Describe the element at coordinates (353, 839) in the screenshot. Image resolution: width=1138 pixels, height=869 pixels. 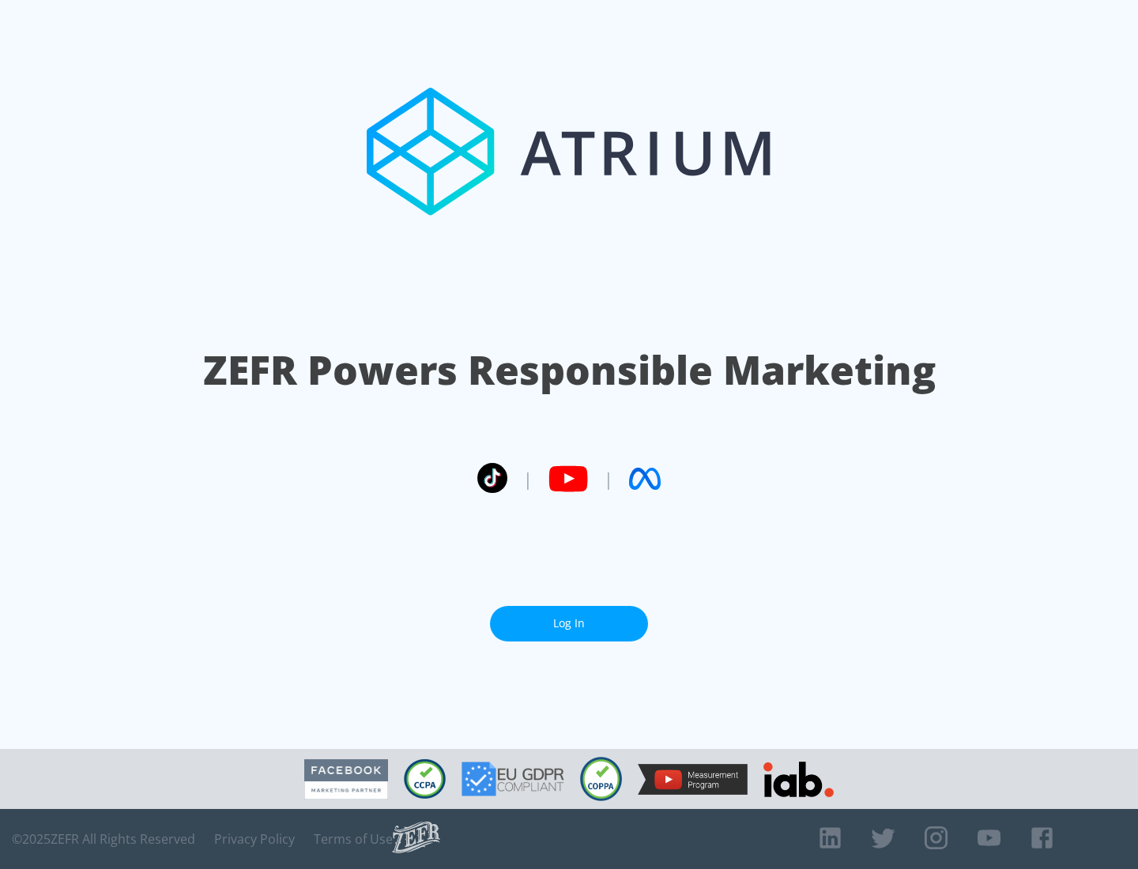
I see `a: Terms of Use` at that location.